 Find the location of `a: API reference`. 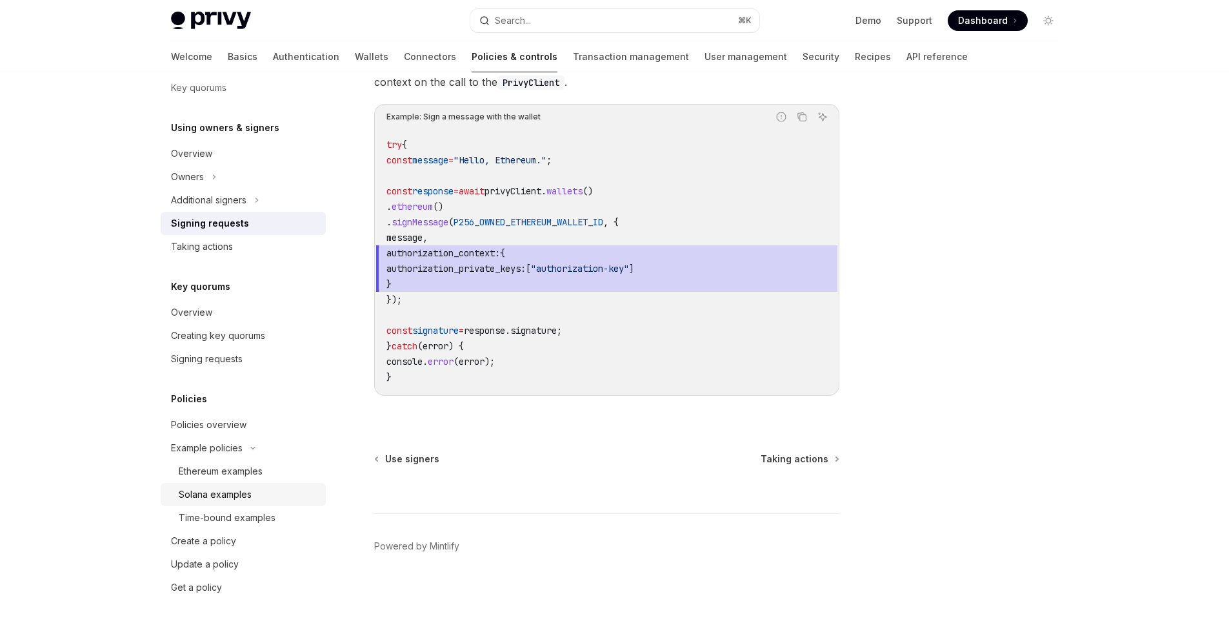

a: API reference is located at coordinates (937, 57).